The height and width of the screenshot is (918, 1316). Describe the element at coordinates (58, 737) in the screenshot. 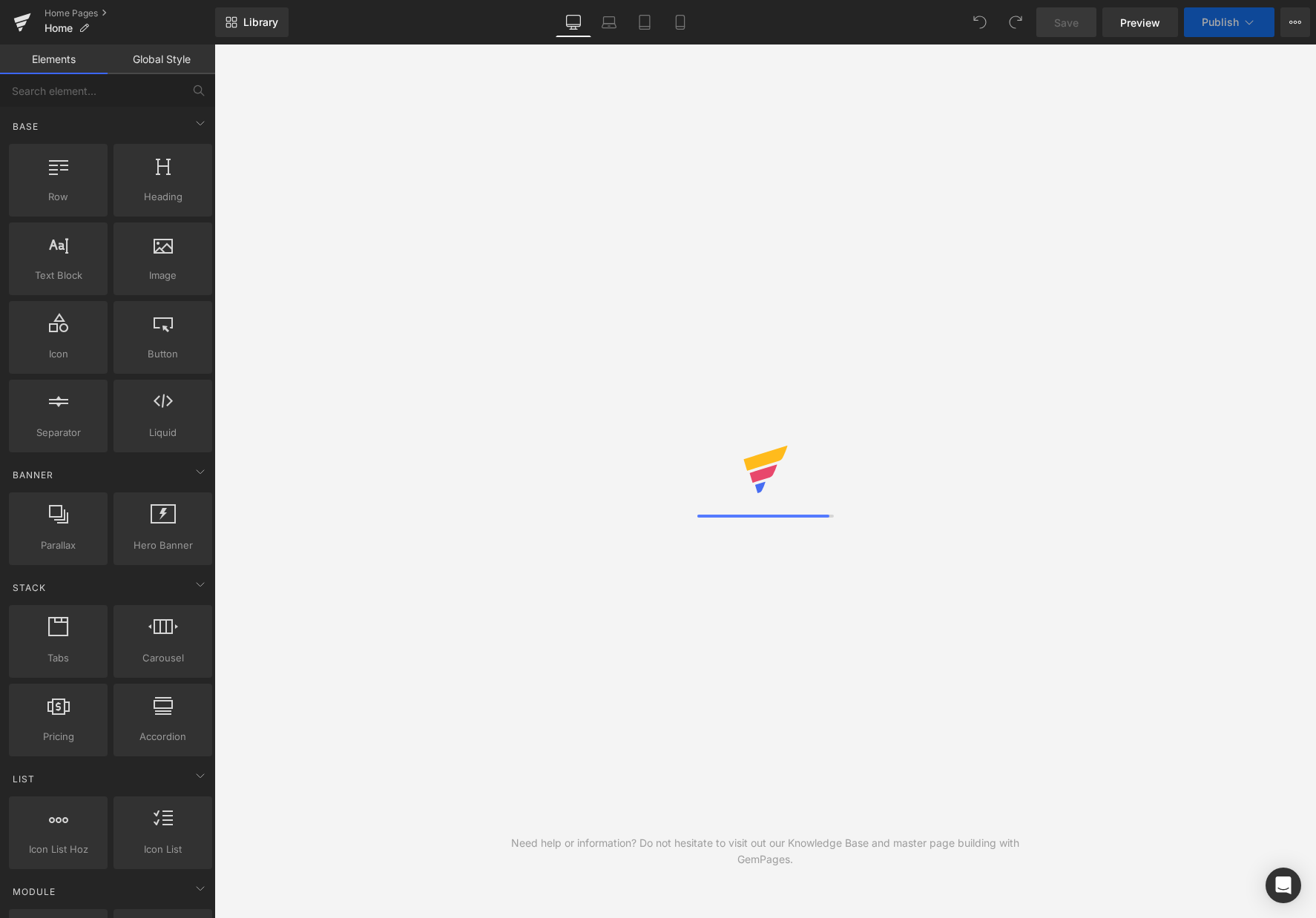

I see `span: Pricing` at that location.